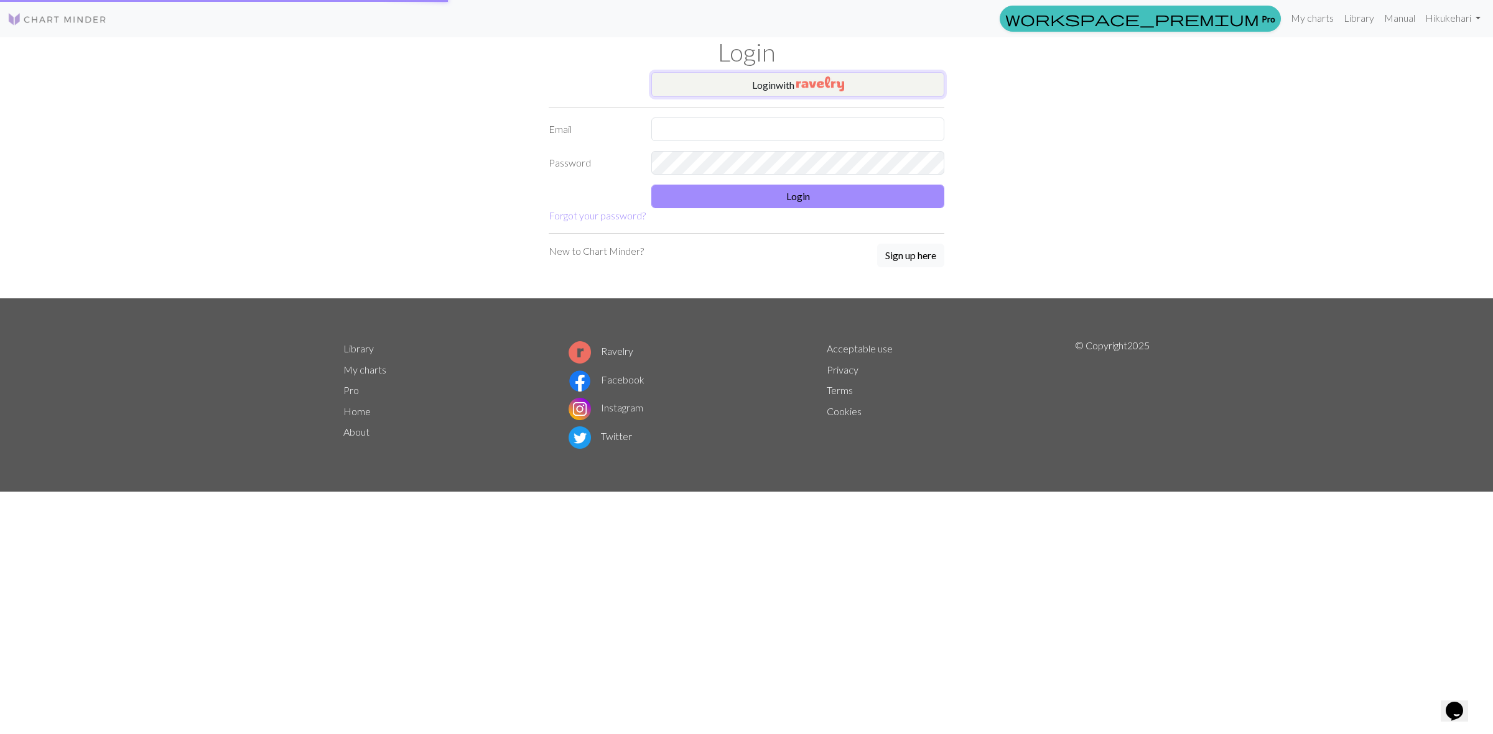  What do you see at coordinates (592, 129) in the screenshot?
I see `label: Email` at bounding box center [592, 129].